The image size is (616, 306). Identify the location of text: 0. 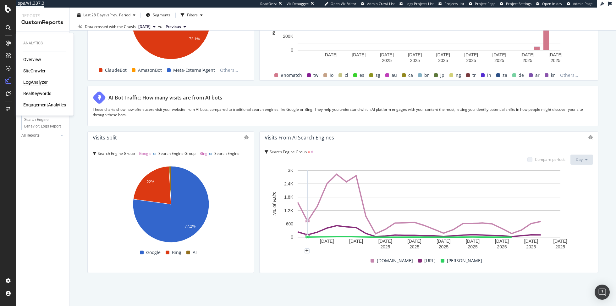
(292, 50).